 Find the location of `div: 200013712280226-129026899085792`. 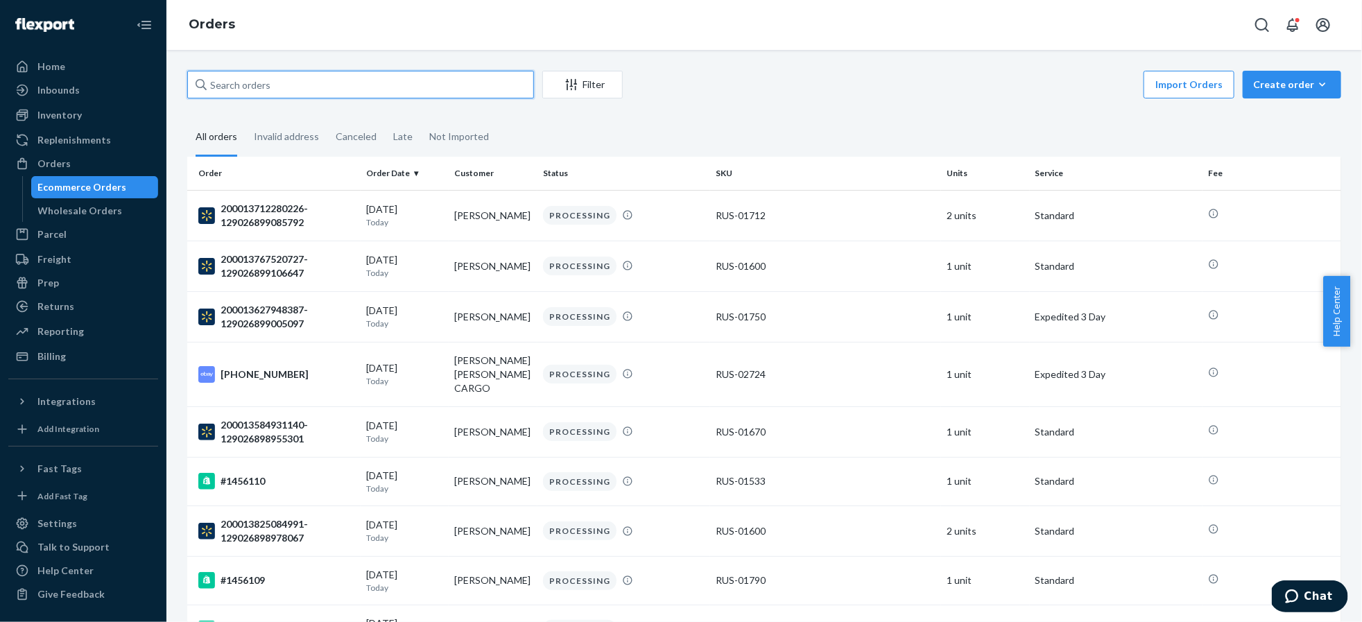

div: 200013712280226-129026899085792 is located at coordinates (277, 216).